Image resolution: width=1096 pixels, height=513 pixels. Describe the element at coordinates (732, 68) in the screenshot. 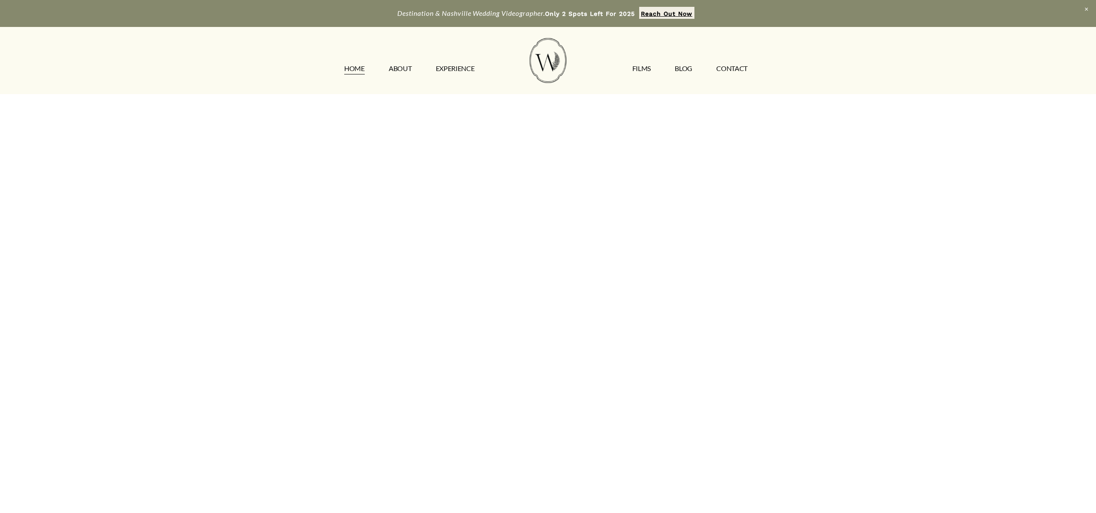

I see `a: CONTACT` at that location.